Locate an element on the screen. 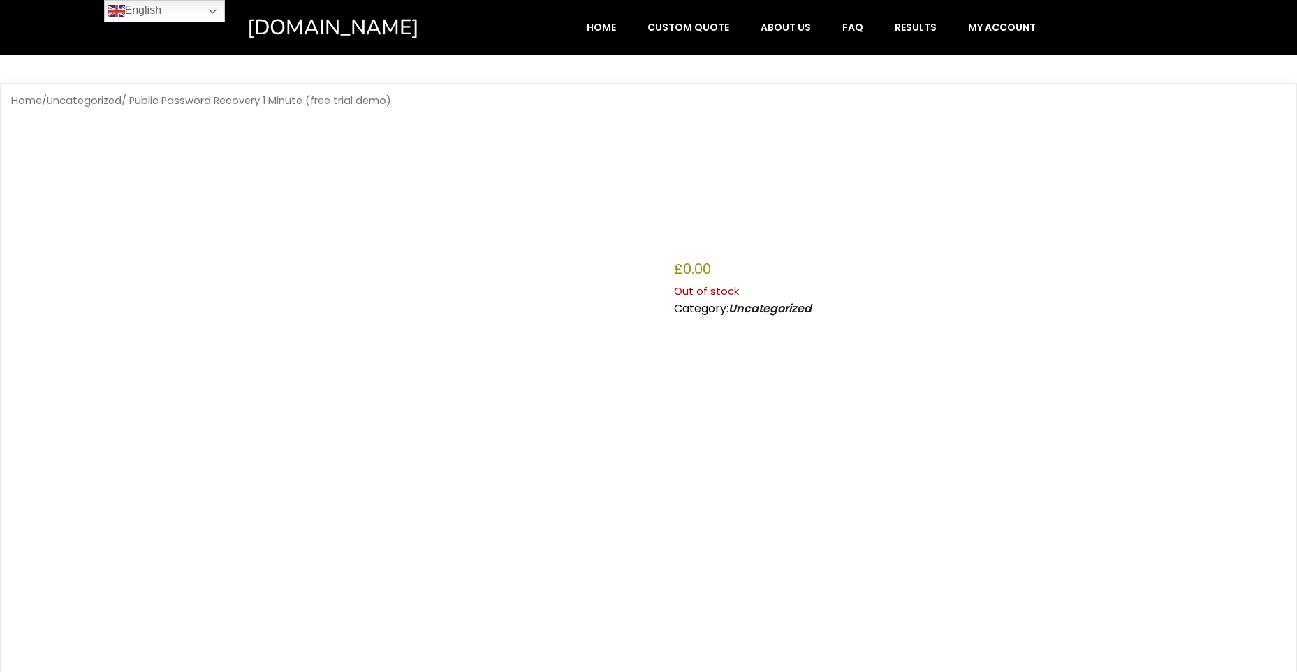 Image resolution: width=1297 pixels, height=672 pixels. a: My account is located at coordinates (1001, 27).